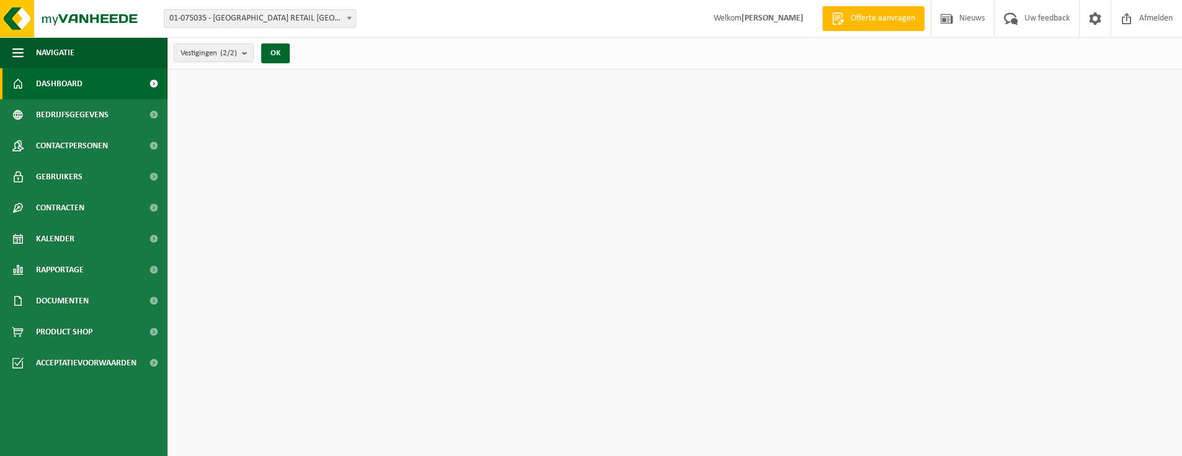  What do you see at coordinates (62, 301) in the screenshot?
I see `span: Documenten` at bounding box center [62, 301].